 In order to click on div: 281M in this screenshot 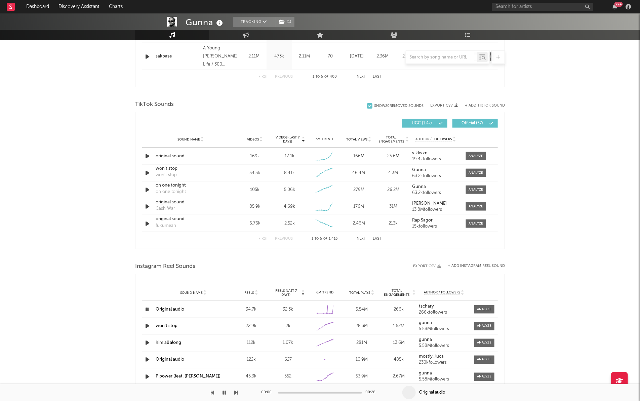, I will do `click(362, 343)`.